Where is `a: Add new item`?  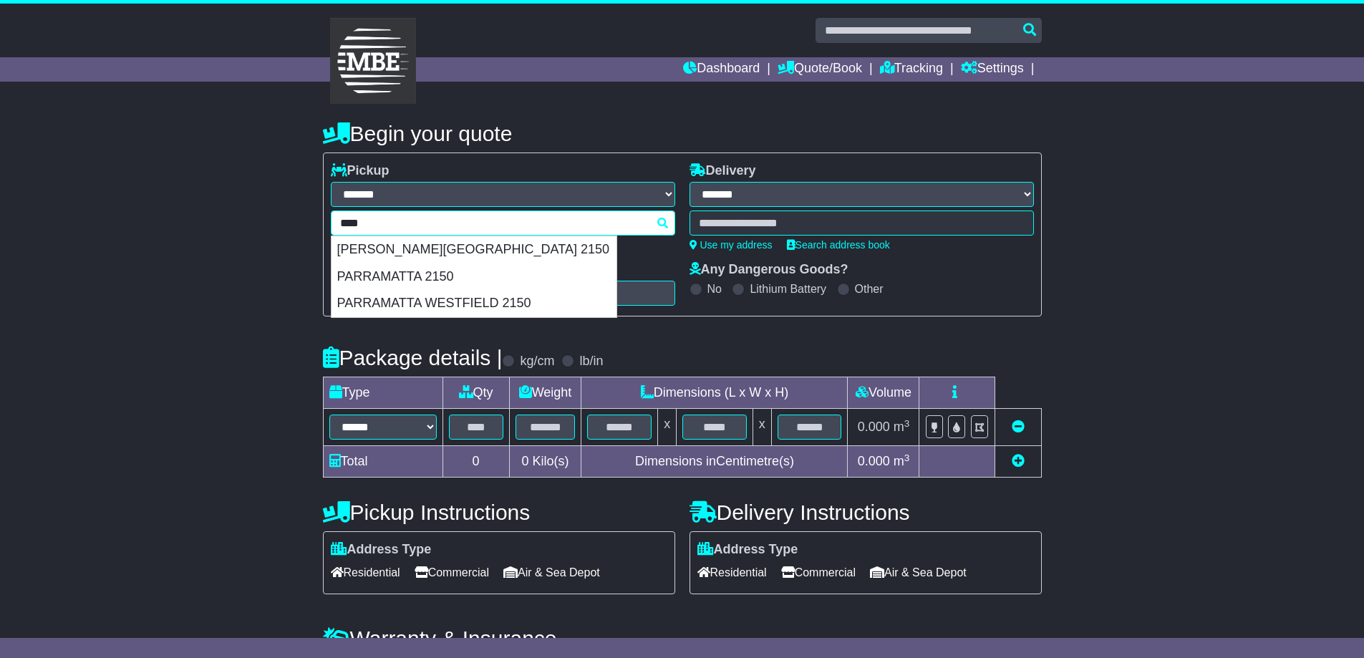 a: Add new item is located at coordinates (1018, 461).